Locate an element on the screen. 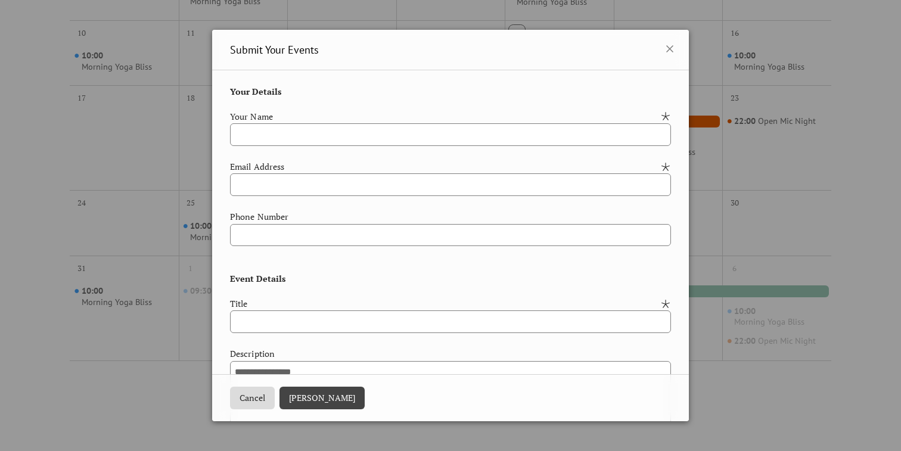  div: Phone Number is located at coordinates (449, 217).